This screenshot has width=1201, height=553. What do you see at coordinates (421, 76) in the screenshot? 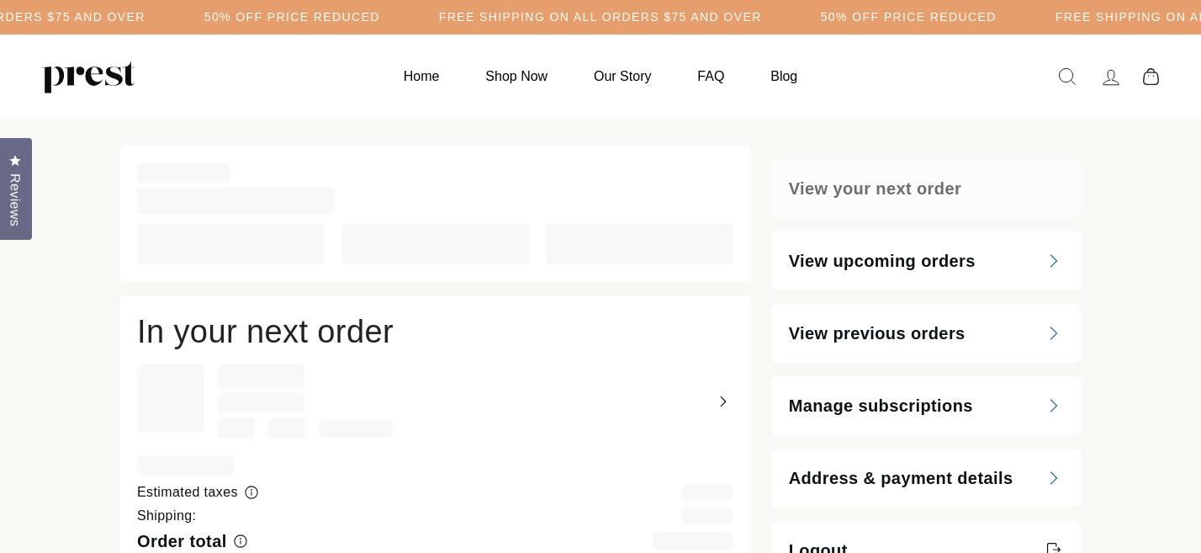
I see `a: Home` at bounding box center [421, 76].